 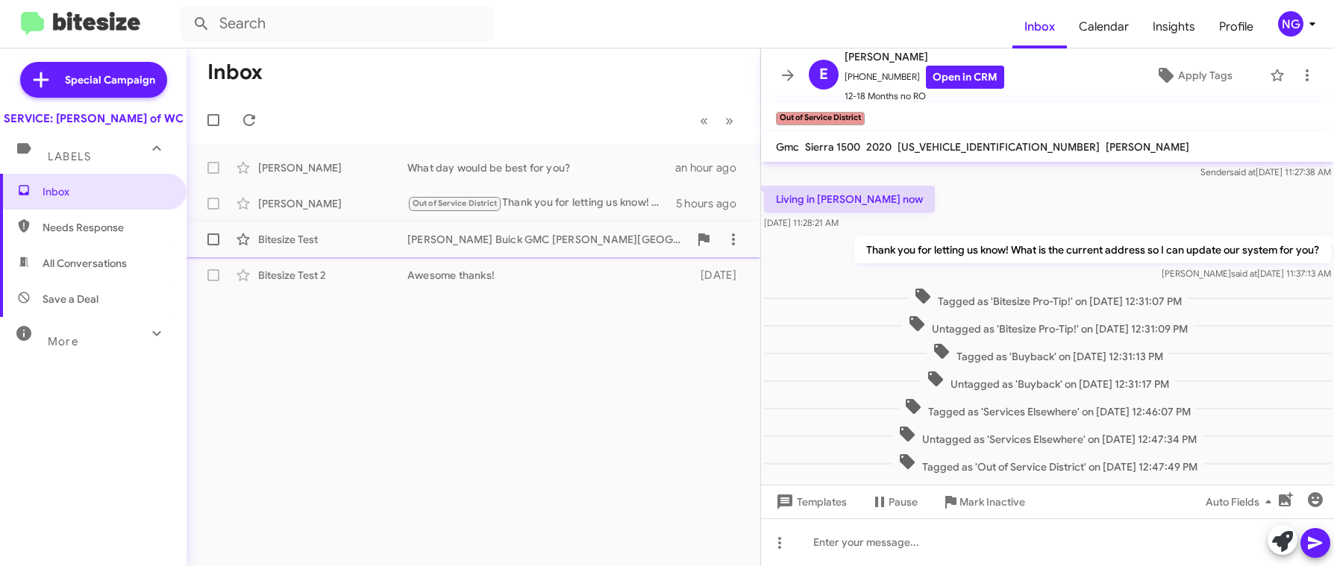 What do you see at coordinates (832, 147) in the screenshot?
I see `span: Sierra 1500` at bounding box center [832, 147].